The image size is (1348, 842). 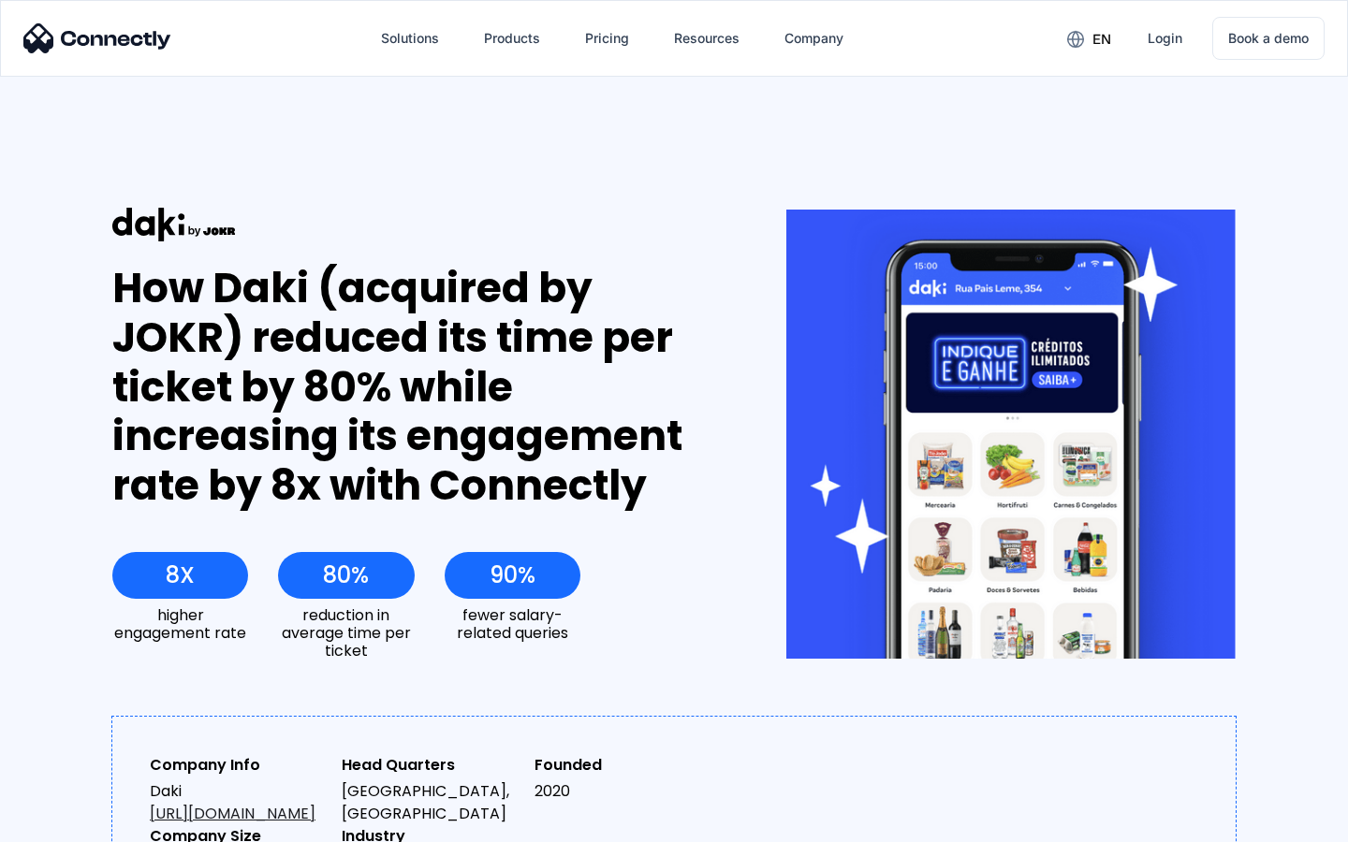 I want to click on a: Book a demo, so click(x=1268, y=38).